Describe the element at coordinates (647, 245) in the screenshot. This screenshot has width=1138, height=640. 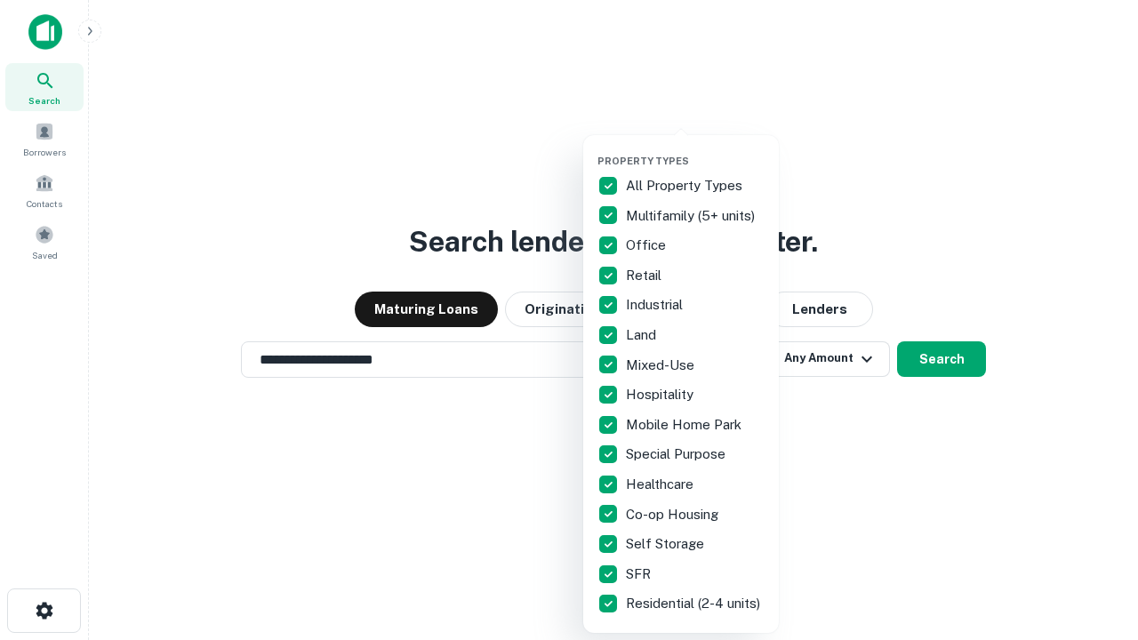
I see `p: Office` at that location.